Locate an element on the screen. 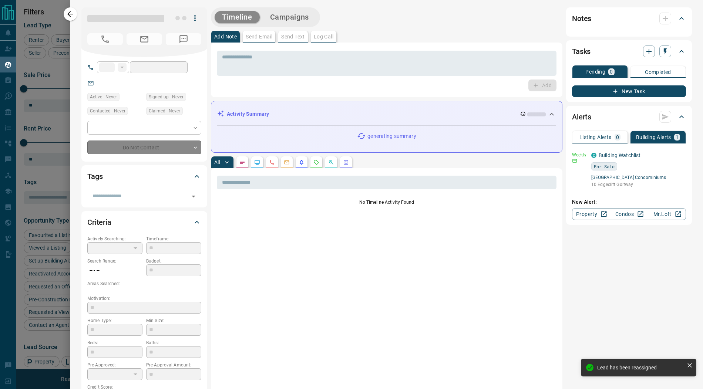 This screenshot has height=389, width=703. div: Activity Summary is located at coordinates (387, 114).